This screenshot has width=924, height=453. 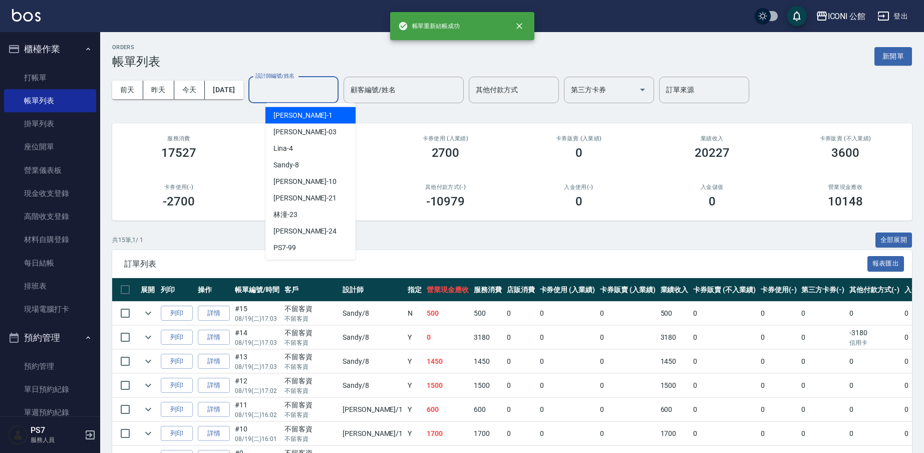 I want to click on h2: 卡券販賣 (不入業績), so click(x=845, y=138).